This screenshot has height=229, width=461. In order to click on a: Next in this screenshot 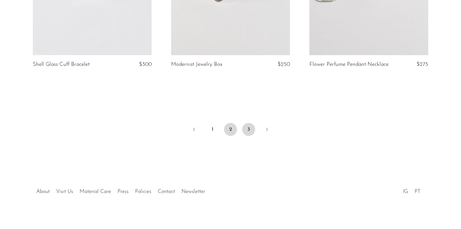, I will do `click(267, 130)`.